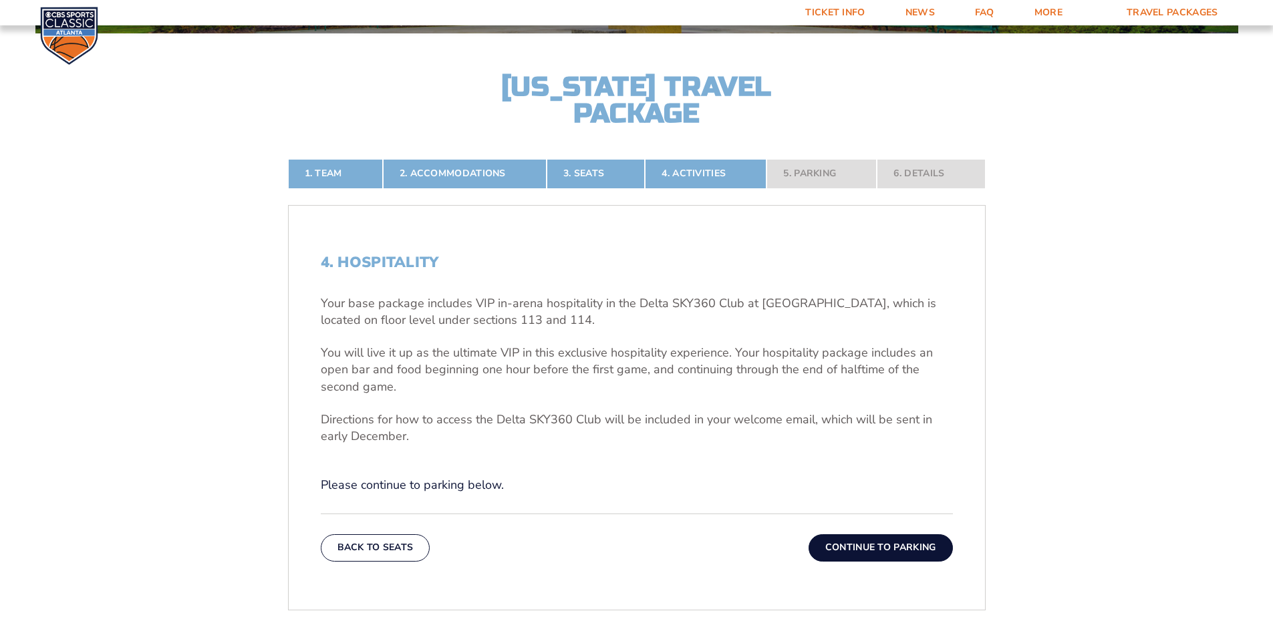  What do you see at coordinates (464, 174) in the screenshot?
I see `a: 2. Accommodations` at bounding box center [464, 174].